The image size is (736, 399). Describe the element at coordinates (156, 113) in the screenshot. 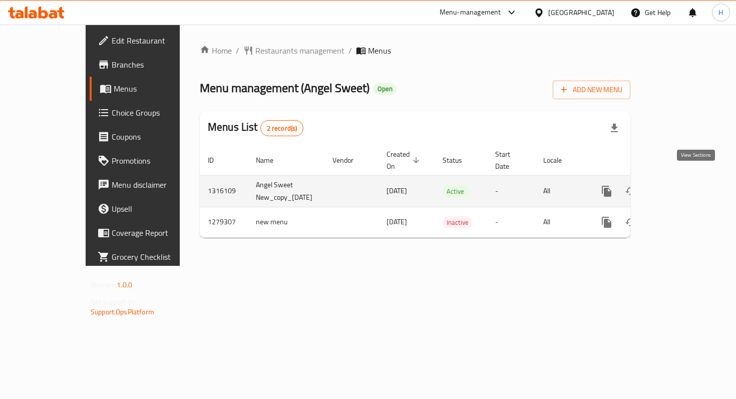

I see `span: Choice Groups` at that location.